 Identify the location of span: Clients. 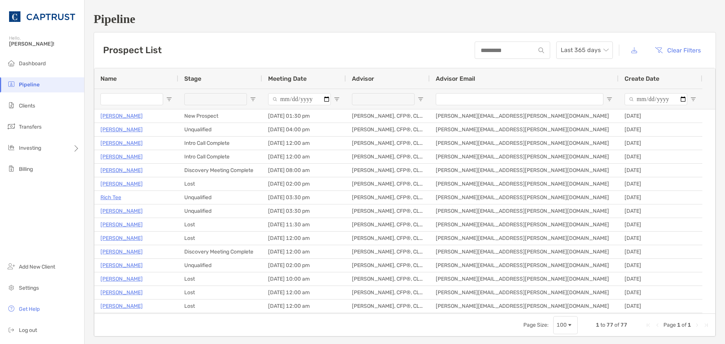
(27, 106).